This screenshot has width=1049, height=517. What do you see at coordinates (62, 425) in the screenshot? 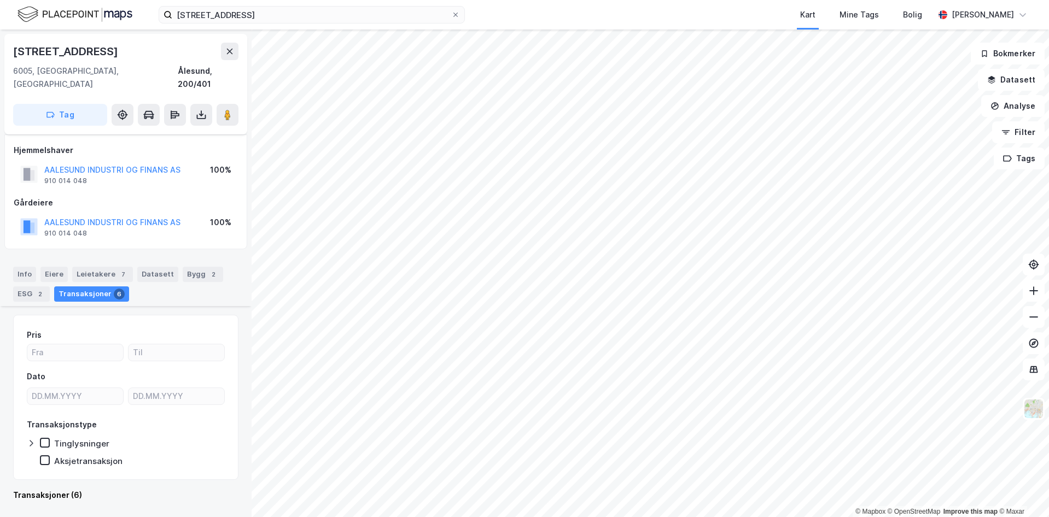
I see `div: Transaksjonstype` at bounding box center [62, 425].